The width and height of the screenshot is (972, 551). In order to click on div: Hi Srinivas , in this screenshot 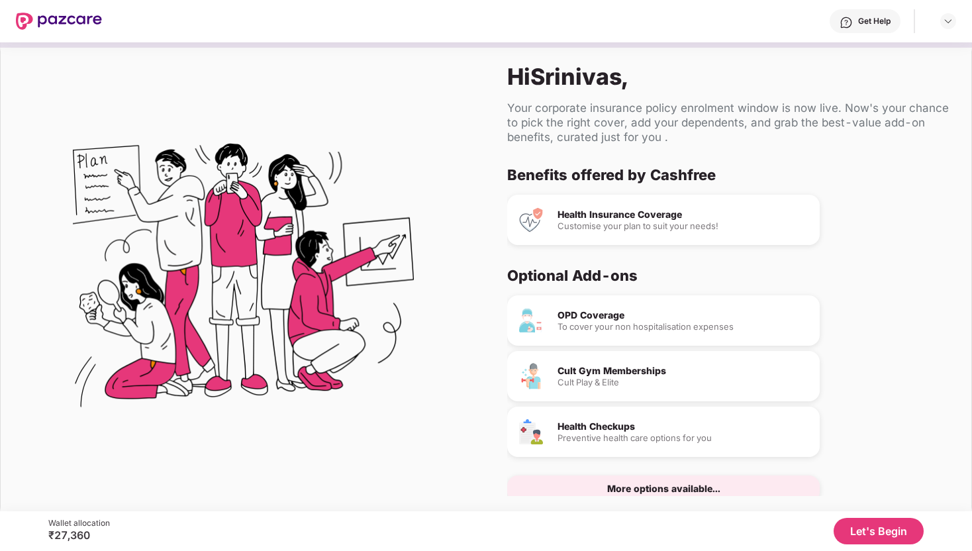, I will do `click(728, 76)`.